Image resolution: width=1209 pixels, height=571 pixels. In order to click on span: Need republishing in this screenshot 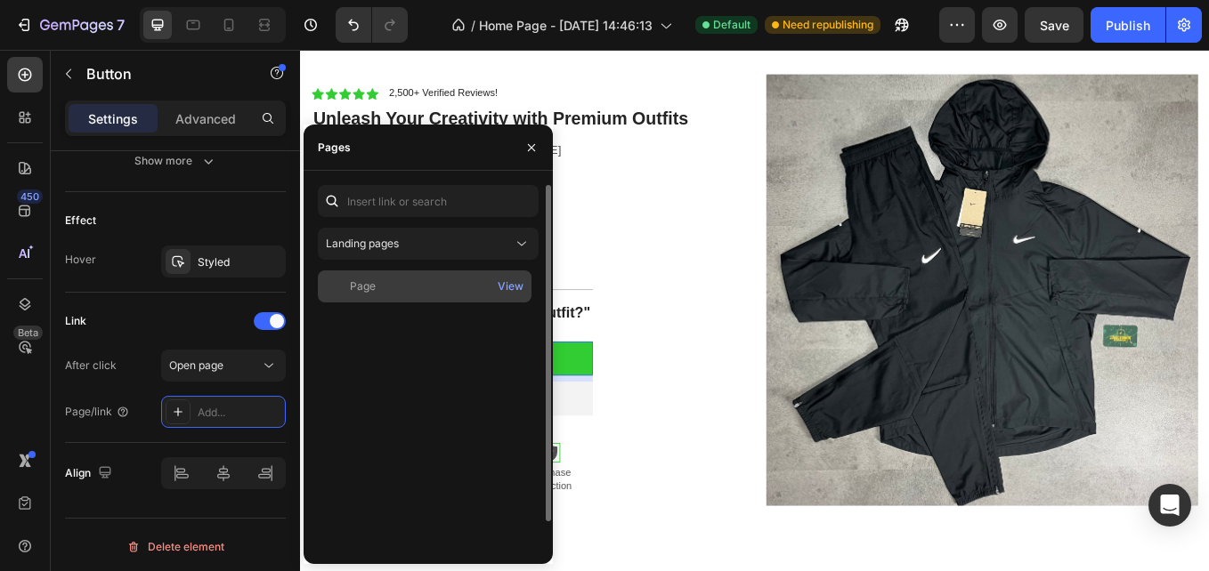, I will do `click(828, 25)`.